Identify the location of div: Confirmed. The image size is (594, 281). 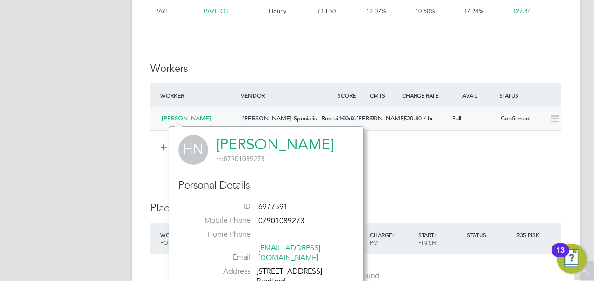
(521, 119).